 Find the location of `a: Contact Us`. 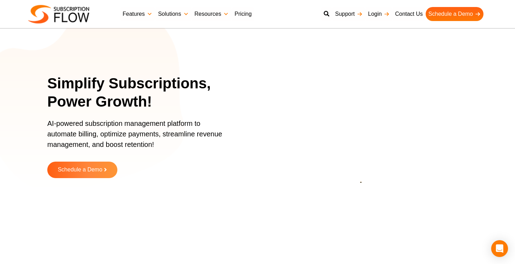

a: Contact Us is located at coordinates (409, 14).